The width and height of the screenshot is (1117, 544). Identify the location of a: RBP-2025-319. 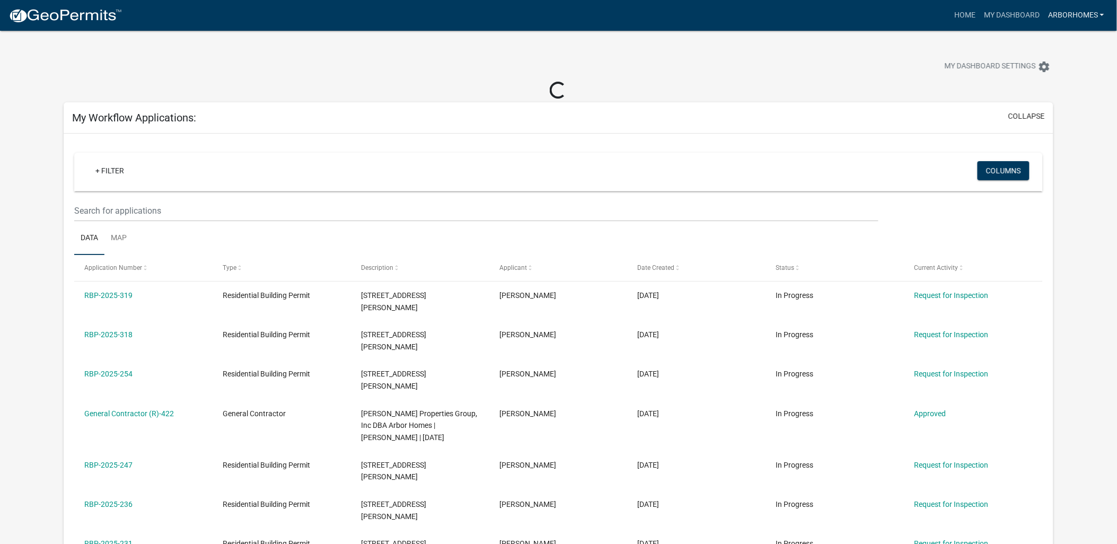
(109, 295).